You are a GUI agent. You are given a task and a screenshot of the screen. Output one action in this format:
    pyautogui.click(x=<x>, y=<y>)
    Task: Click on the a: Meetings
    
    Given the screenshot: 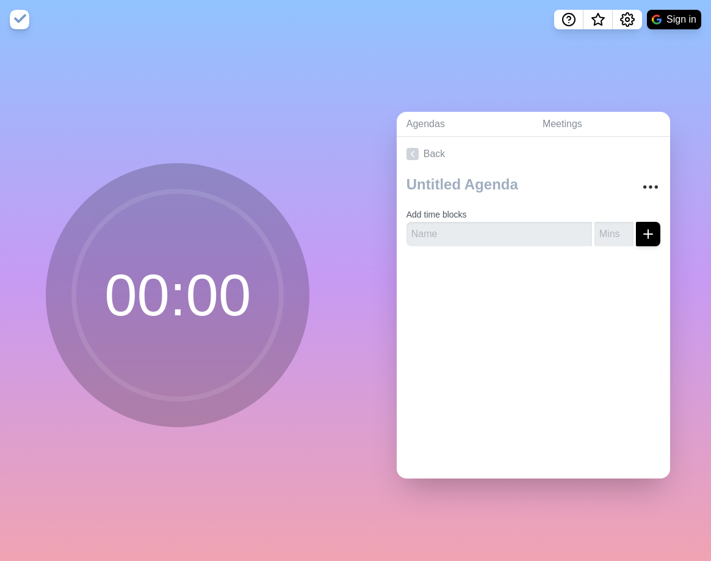 What is the action you would take?
    pyautogui.click(x=601, y=124)
    